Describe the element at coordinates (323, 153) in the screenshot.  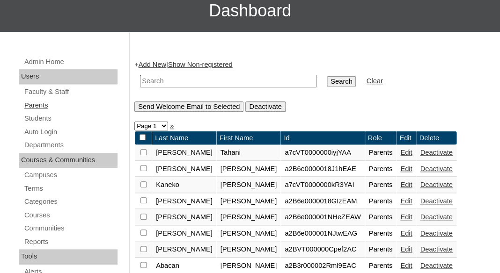
I see `td: a7cVT0000000iyjYAA` at that location.